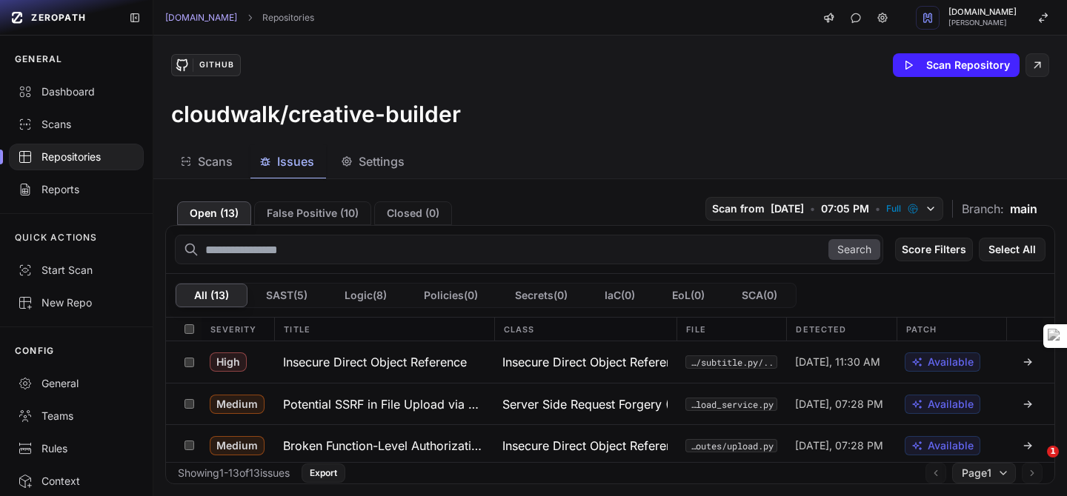 This screenshot has width=1067, height=496. I want to click on button: EoL(0), so click(688, 296).